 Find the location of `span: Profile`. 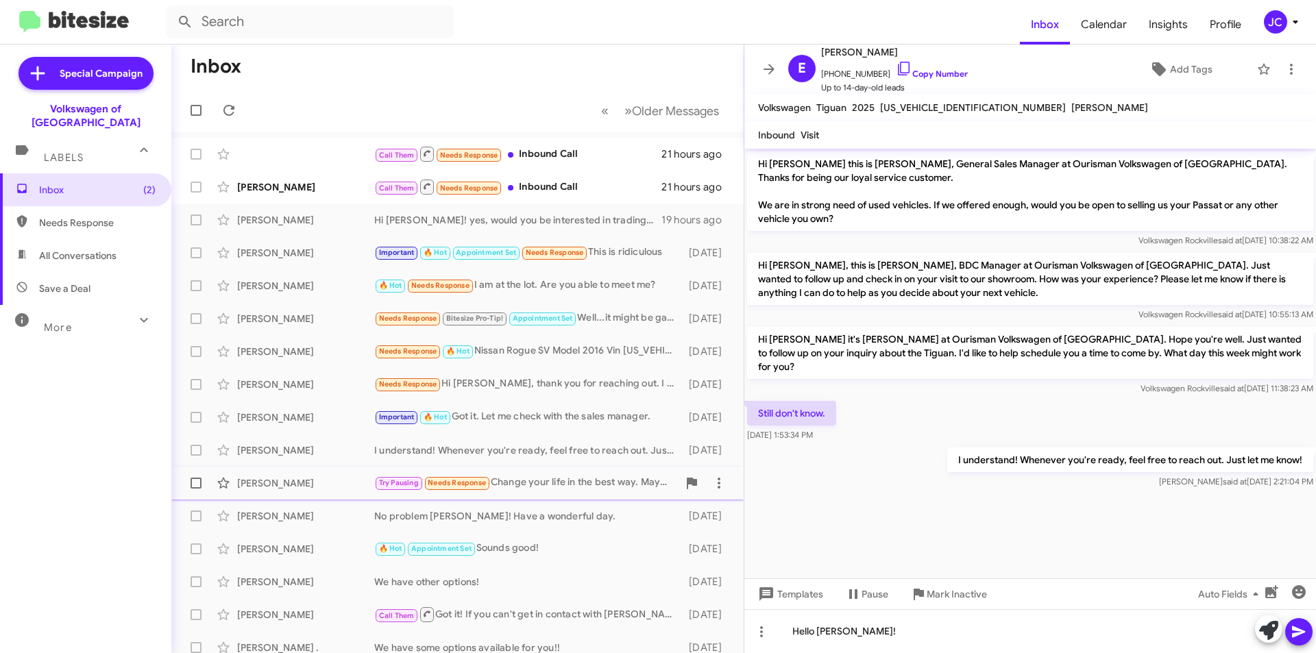

span: Profile is located at coordinates (1226, 25).